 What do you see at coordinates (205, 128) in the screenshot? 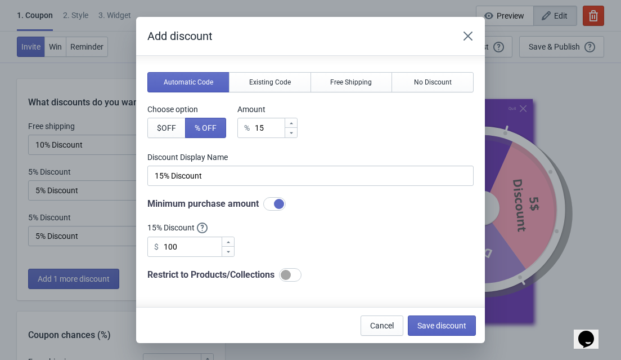
I see `button: % OFF` at bounding box center [205, 128].